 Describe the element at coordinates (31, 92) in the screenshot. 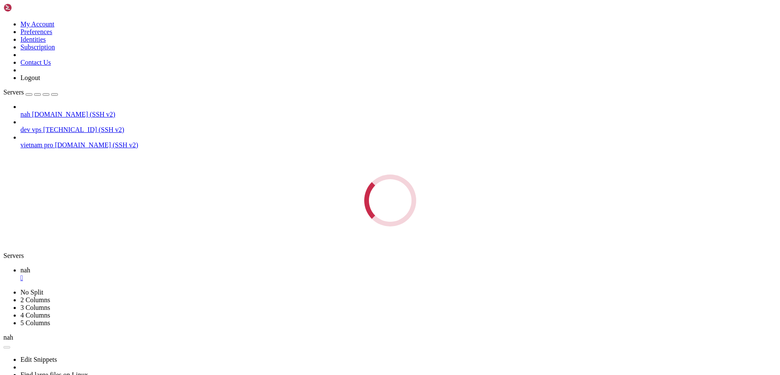

I see `a: Servers` at that location.